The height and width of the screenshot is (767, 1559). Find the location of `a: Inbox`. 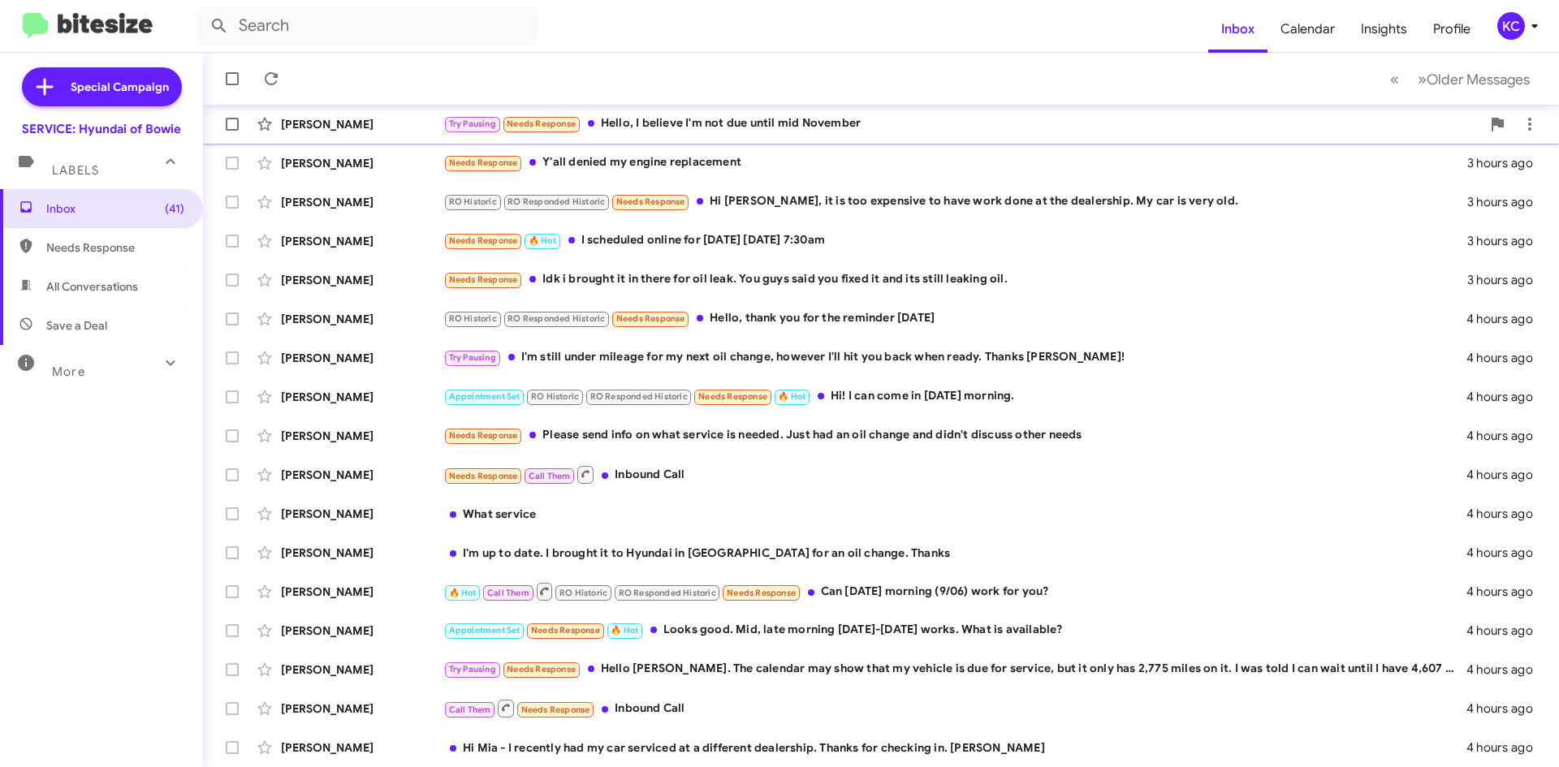

a: Inbox is located at coordinates (1238, 29).